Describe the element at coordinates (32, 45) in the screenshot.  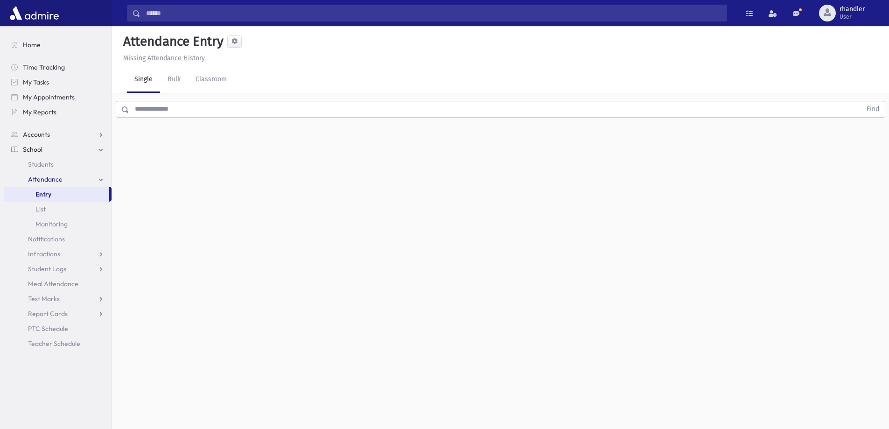
I see `span: Home` at that location.